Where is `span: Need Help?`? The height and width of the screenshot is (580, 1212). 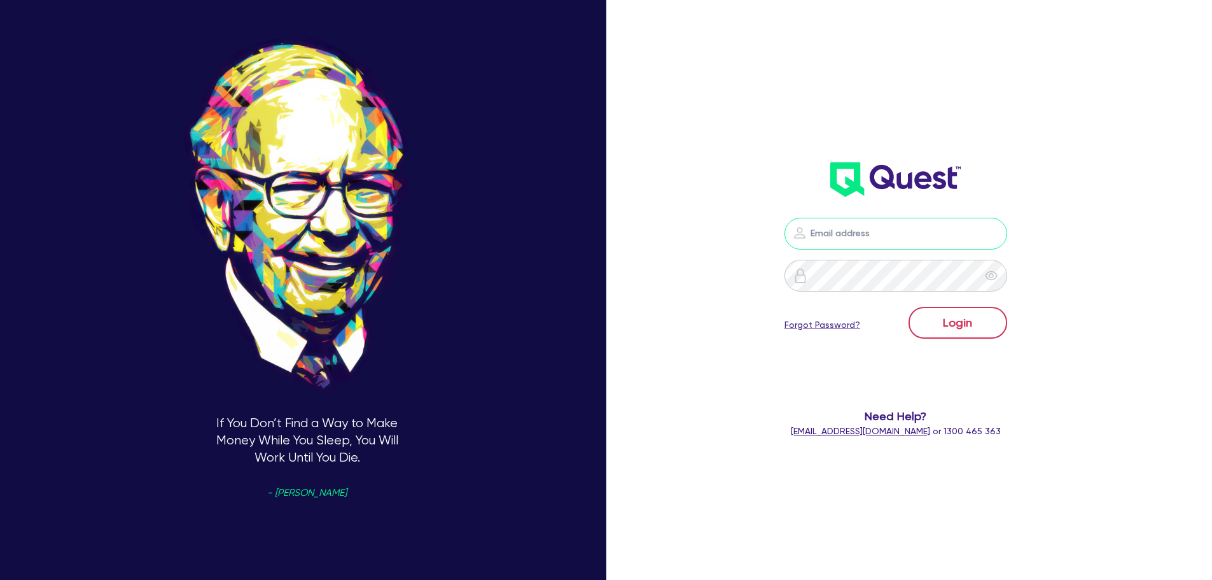
span: Need Help? is located at coordinates (896, 415).